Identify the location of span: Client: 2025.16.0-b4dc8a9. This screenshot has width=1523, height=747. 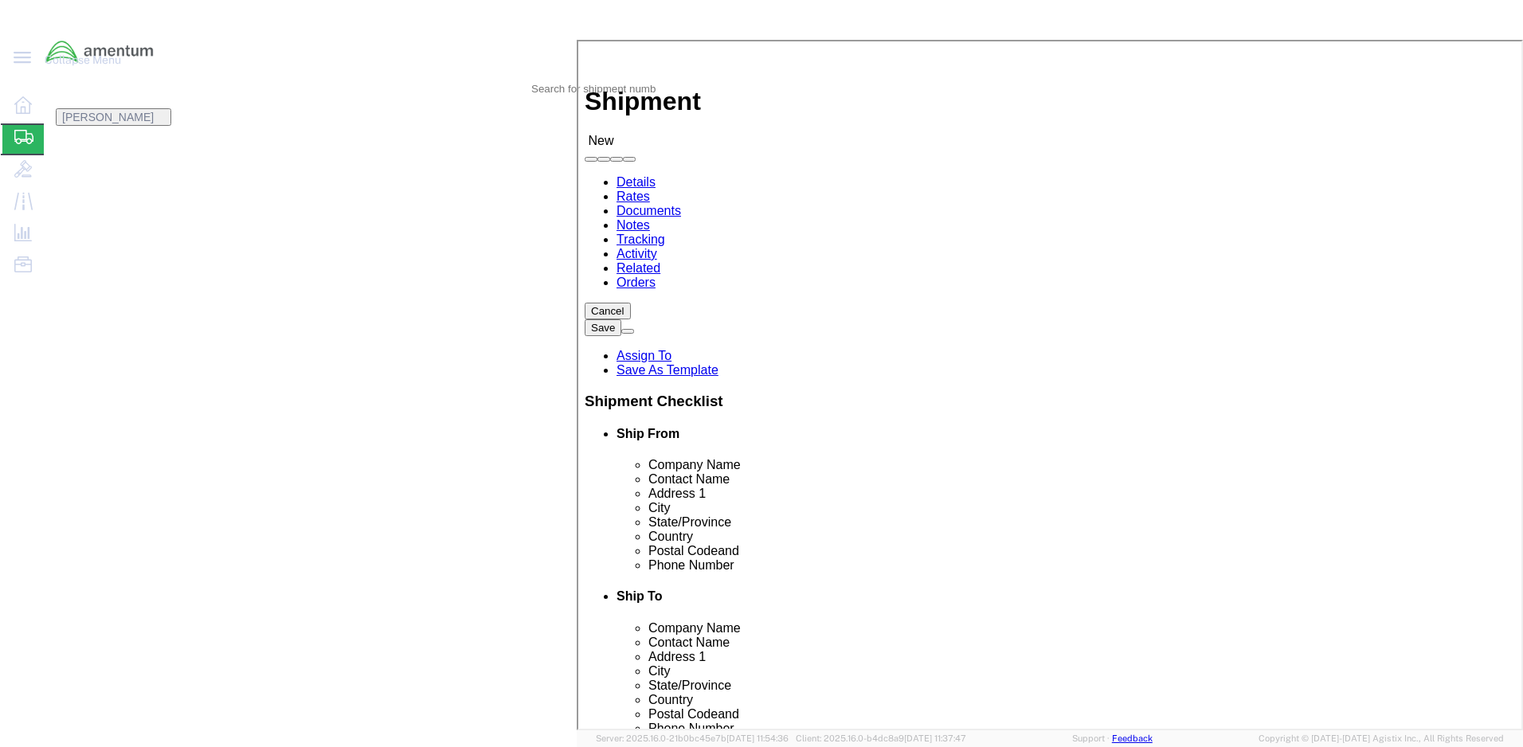
(881, 738).